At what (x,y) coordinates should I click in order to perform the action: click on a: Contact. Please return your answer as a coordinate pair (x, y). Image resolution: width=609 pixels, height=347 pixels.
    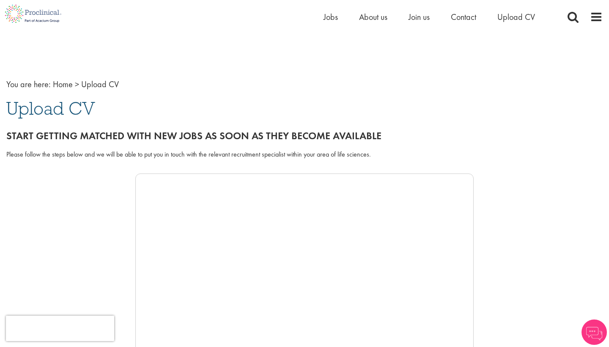
    Looking at the image, I should click on (463, 17).